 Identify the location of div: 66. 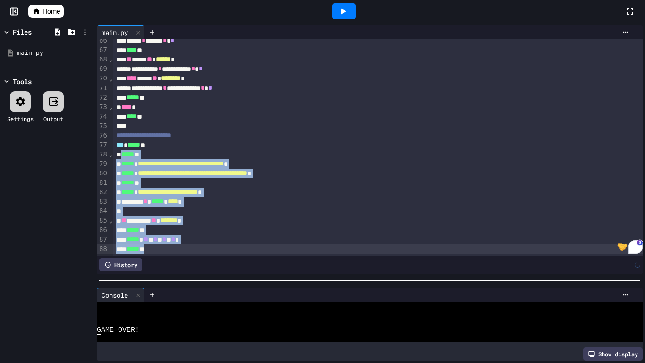
(102, 41).